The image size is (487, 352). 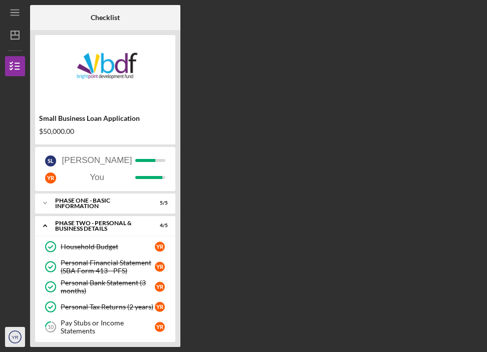 I want to click on div: Pay Stubs or Income Statements, so click(x=108, y=327).